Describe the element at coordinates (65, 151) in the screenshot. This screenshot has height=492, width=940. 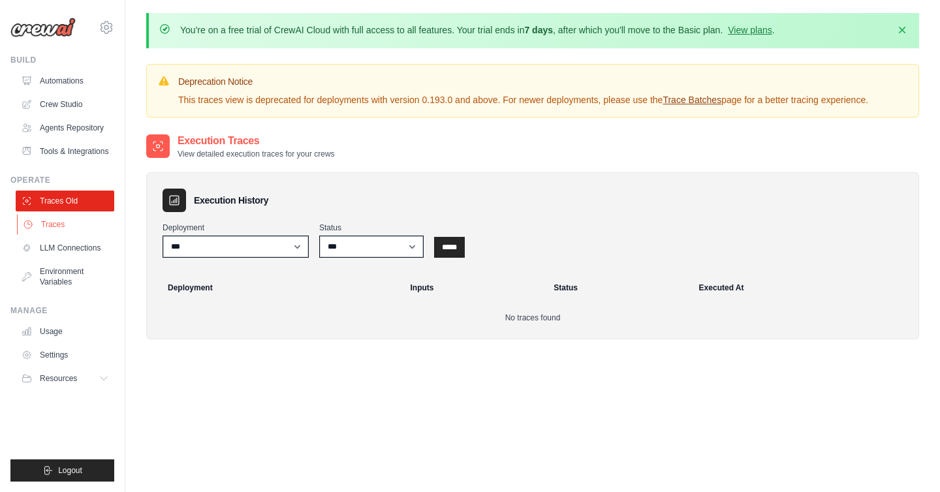
I see `a: Tools & Integrations` at that location.